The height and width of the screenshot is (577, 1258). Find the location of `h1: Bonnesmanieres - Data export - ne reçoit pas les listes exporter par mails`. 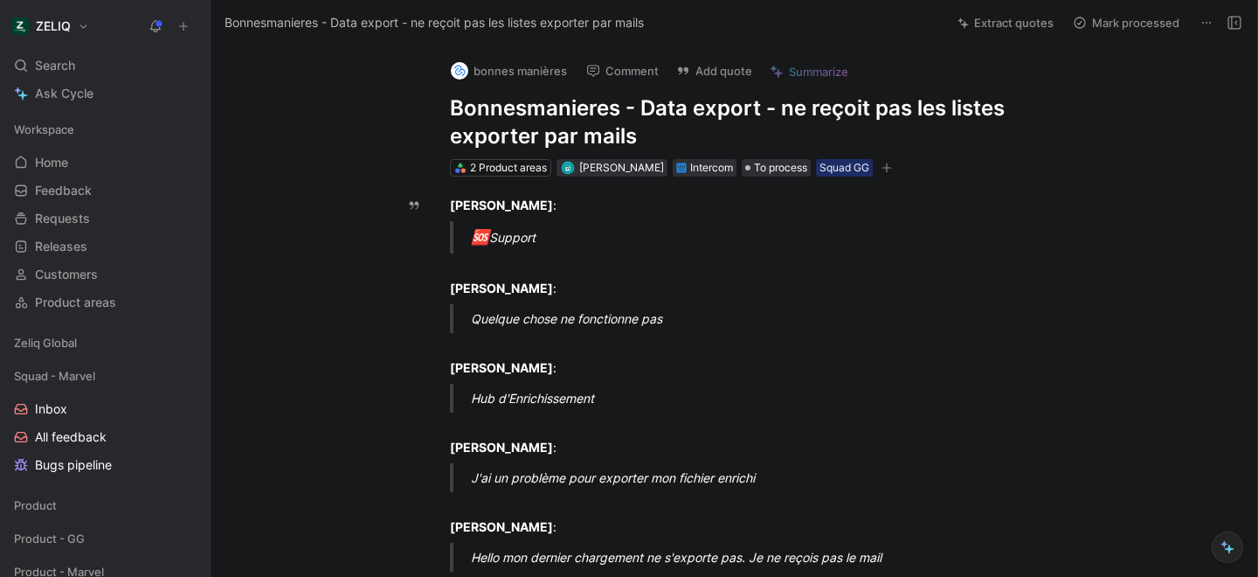

h1: Bonnesmanieres - Data export - ne reçoit pas les listes exporter par mails is located at coordinates (752, 122).